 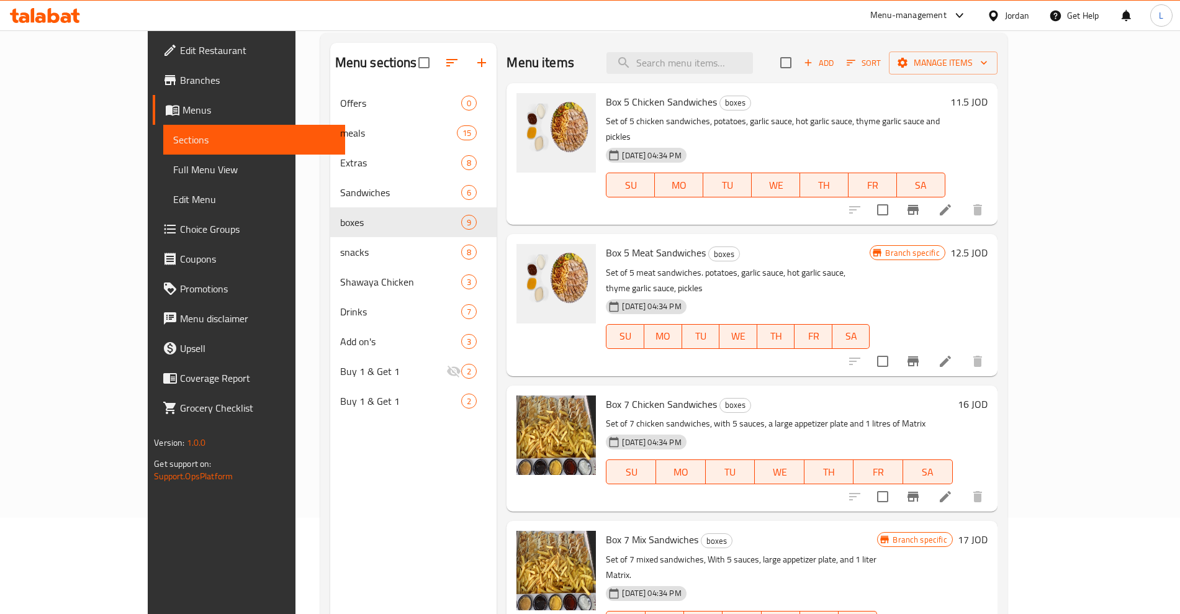 What do you see at coordinates (738, 336) in the screenshot?
I see `span: WE` at bounding box center [738, 336].